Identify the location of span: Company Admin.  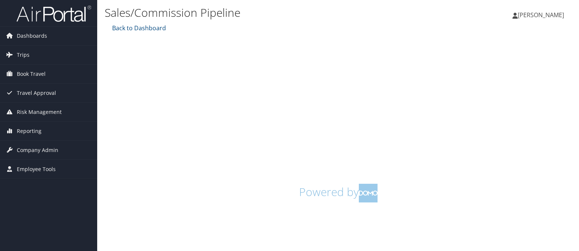
(37, 150).